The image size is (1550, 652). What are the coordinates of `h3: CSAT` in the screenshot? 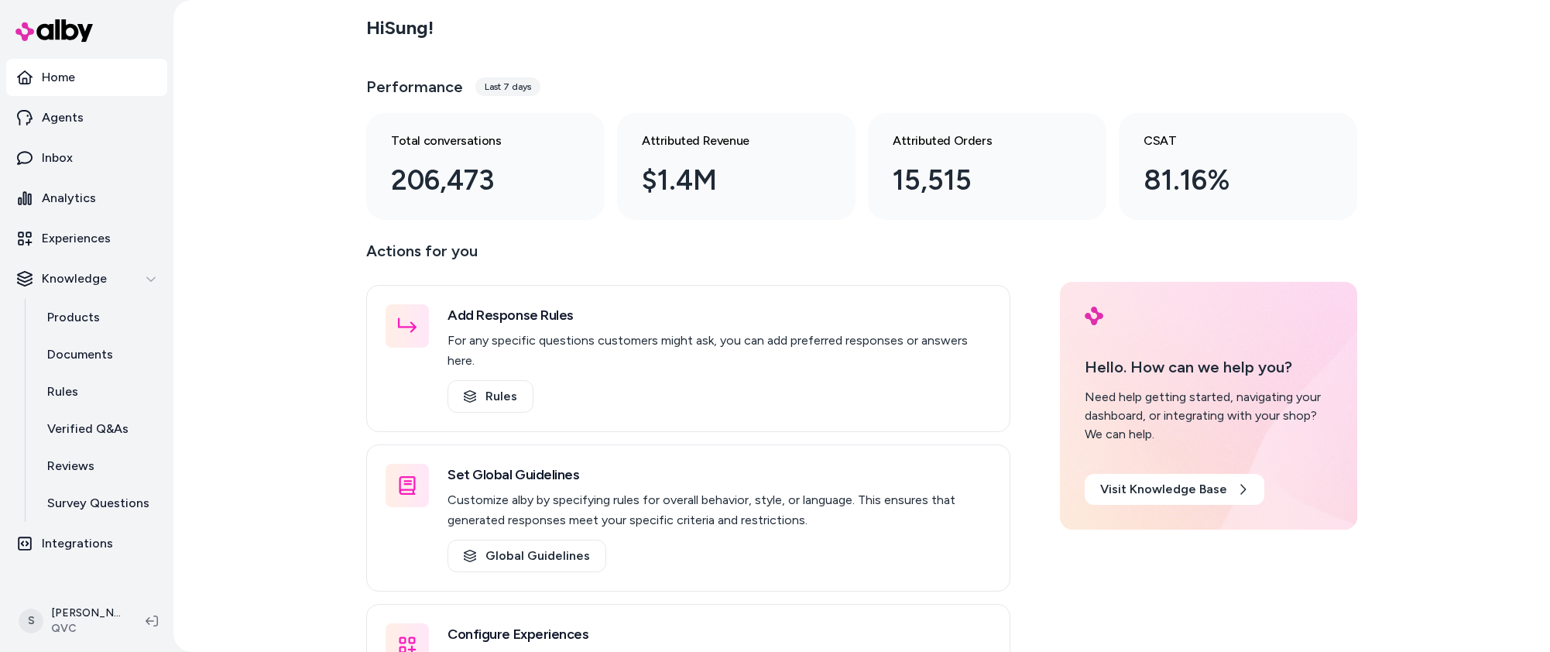 It's located at (1226, 141).